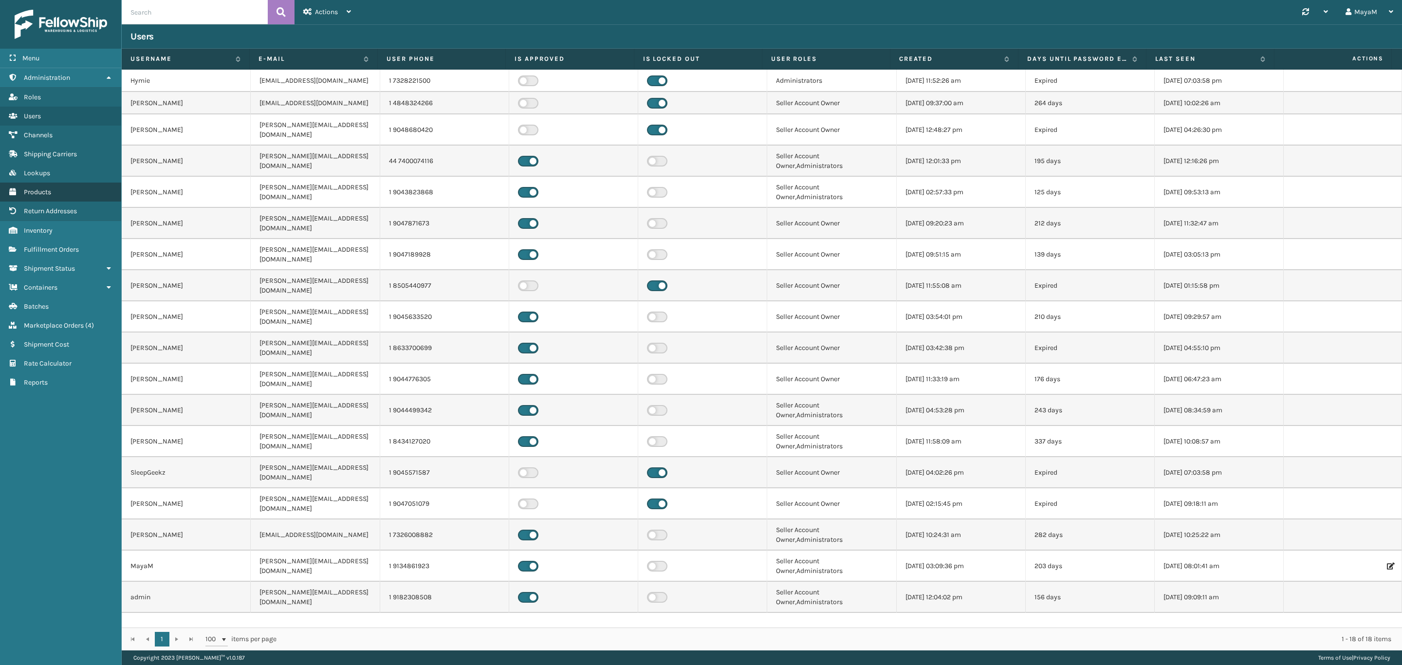 This screenshot has width=1402, height=665. Describe the element at coordinates (1090, 161) in the screenshot. I see `td: 195 days` at that location.